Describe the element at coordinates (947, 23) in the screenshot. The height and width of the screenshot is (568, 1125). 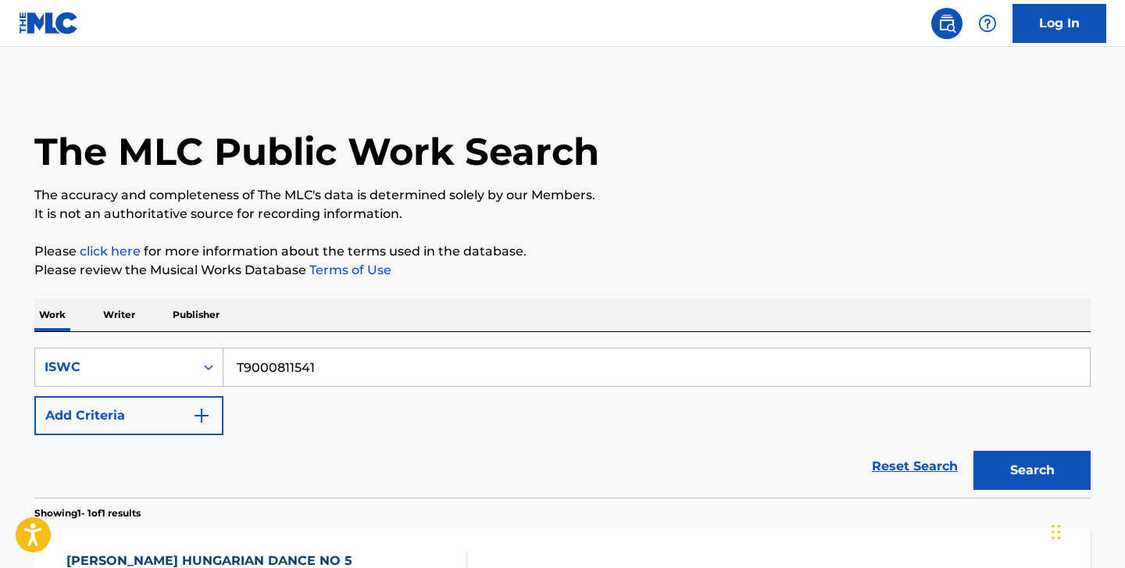
I see `a: Public Search` at that location.